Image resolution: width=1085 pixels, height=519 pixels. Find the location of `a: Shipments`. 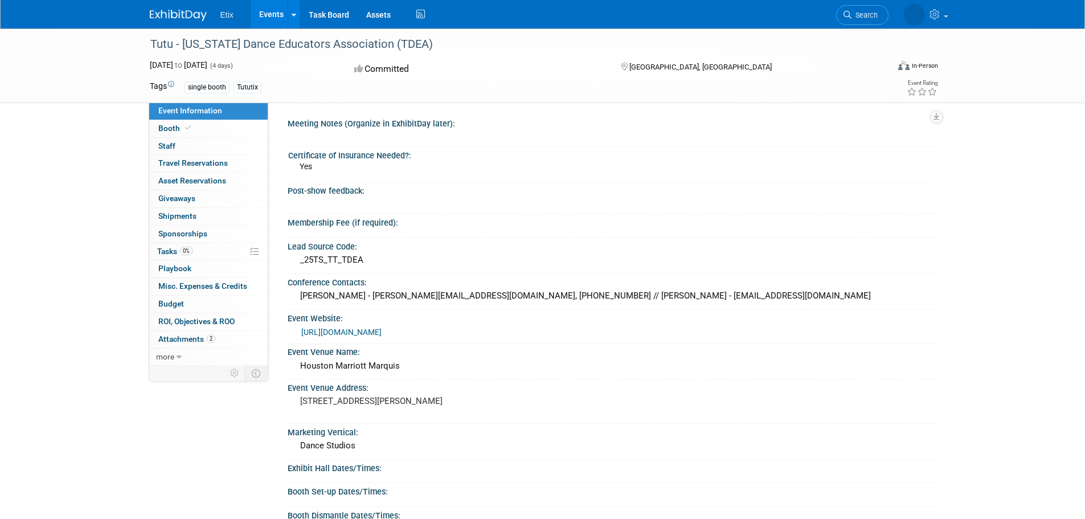

a: Shipments is located at coordinates (208, 216).